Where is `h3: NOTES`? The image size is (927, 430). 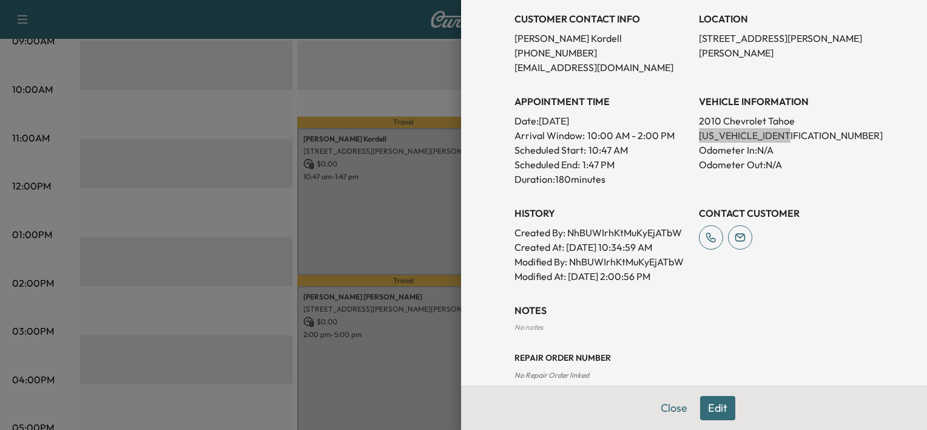
h3: NOTES is located at coordinates (694, 310).